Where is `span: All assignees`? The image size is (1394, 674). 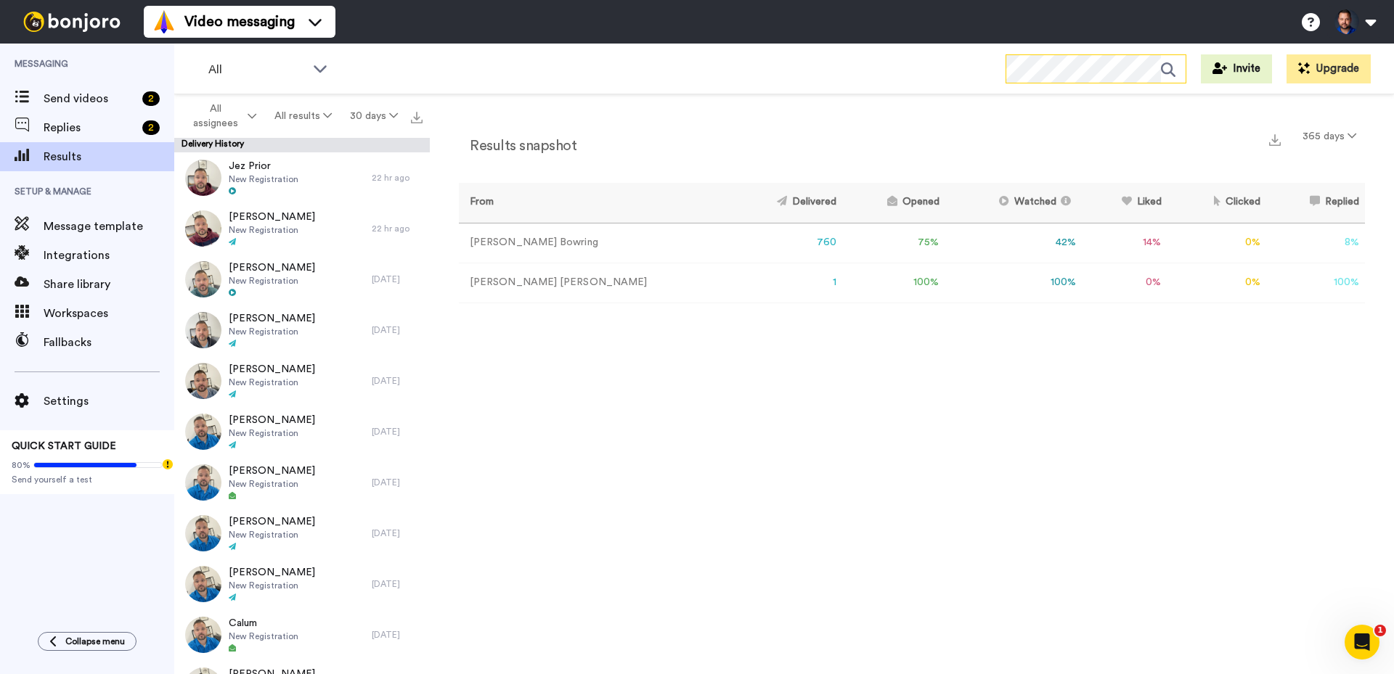
span: All assignees is located at coordinates (215, 116).